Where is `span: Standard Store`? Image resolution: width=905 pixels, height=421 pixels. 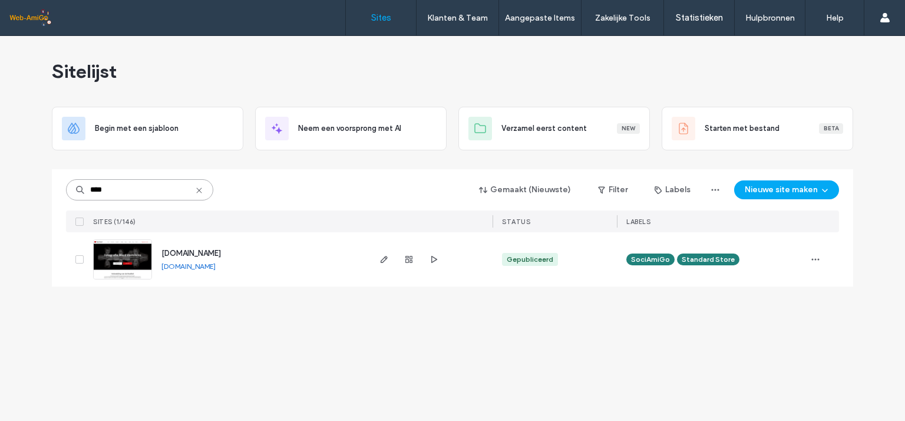 span: Standard Store is located at coordinates (708, 259).